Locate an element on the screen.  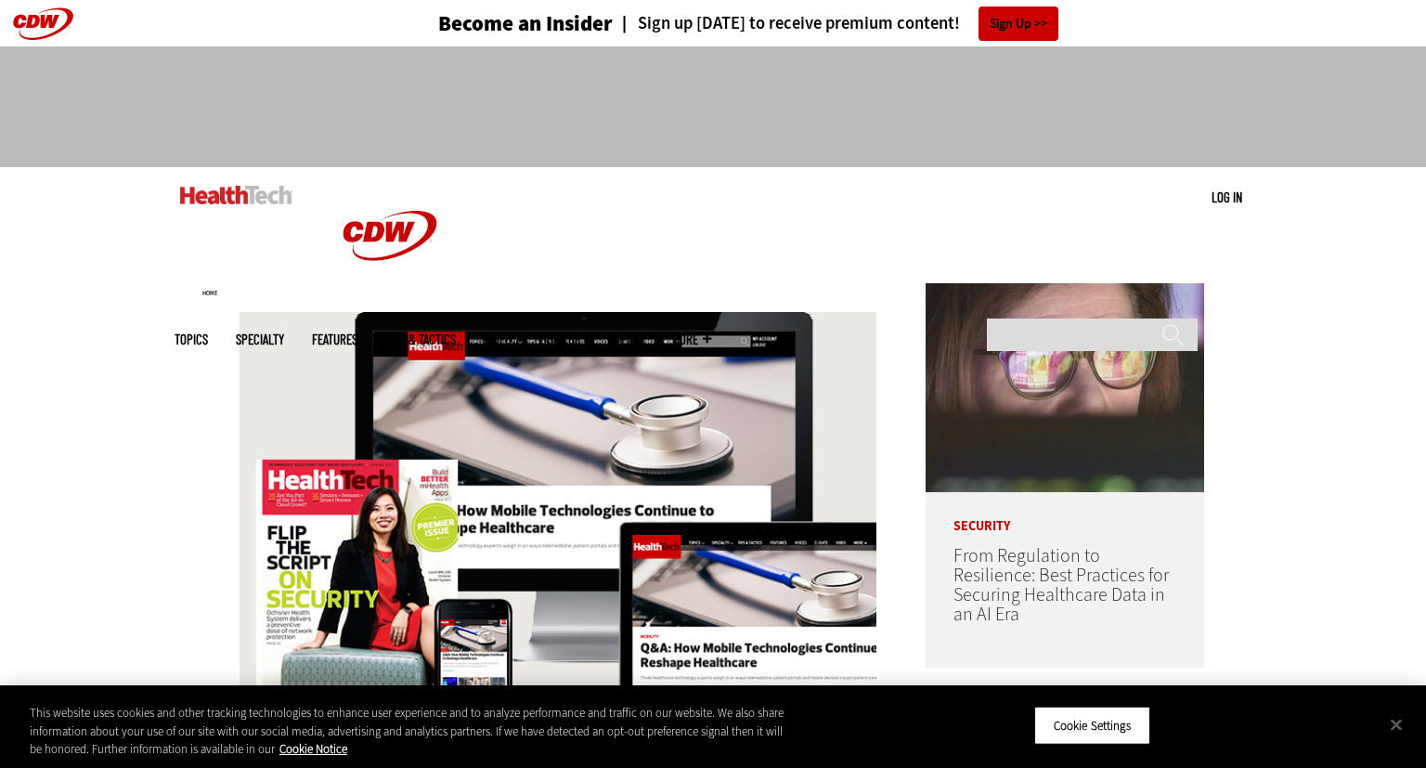
a: Log in is located at coordinates (1227, 197).